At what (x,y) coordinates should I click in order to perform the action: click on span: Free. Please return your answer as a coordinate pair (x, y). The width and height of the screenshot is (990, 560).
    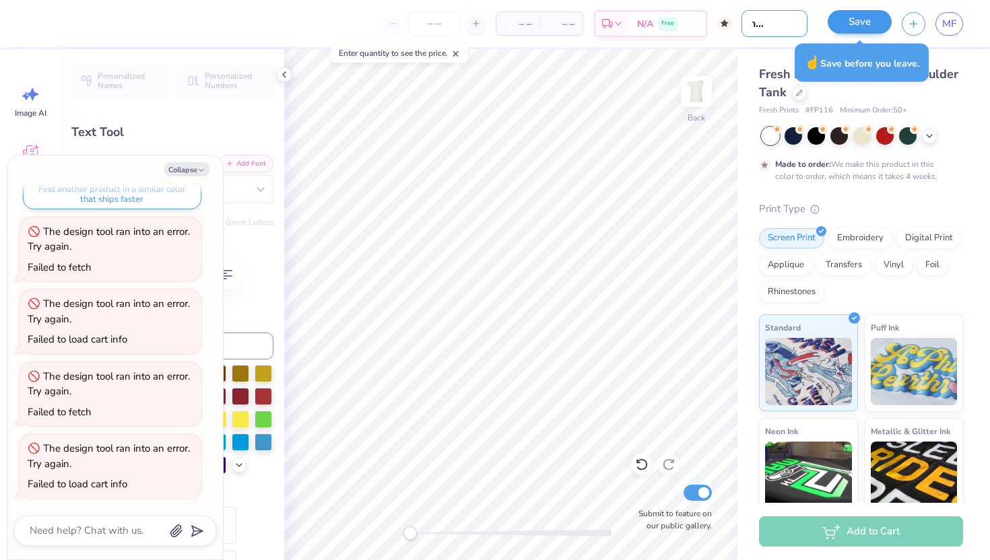
    Looking at the image, I should click on (667, 24).